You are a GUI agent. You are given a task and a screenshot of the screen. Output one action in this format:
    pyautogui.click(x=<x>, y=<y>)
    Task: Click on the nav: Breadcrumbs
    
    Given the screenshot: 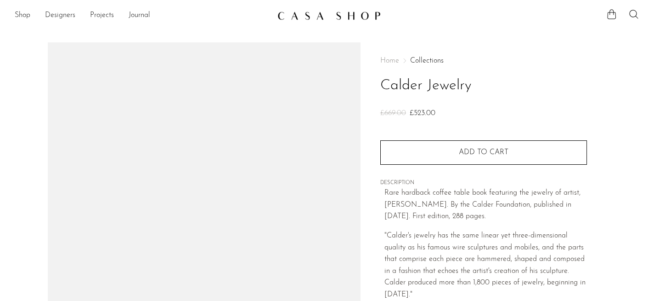 What is the action you would take?
    pyautogui.click(x=484, y=61)
    